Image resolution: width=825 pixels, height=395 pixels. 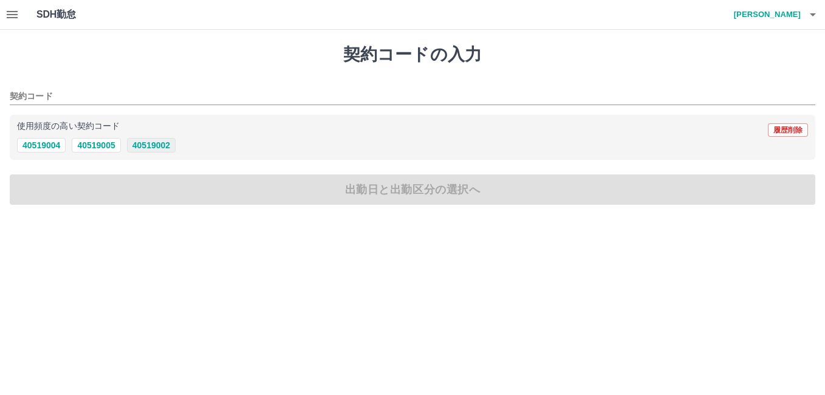 What do you see at coordinates (788, 130) in the screenshot?
I see `button: 履歴削除` at bounding box center [788, 130].